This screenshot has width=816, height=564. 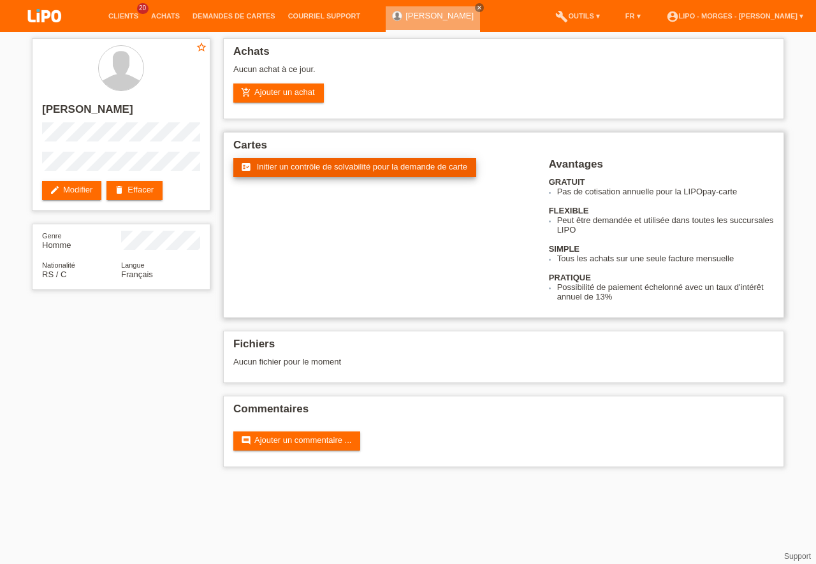 What do you see at coordinates (246, 167) in the screenshot?
I see `i: fact_check` at bounding box center [246, 167].